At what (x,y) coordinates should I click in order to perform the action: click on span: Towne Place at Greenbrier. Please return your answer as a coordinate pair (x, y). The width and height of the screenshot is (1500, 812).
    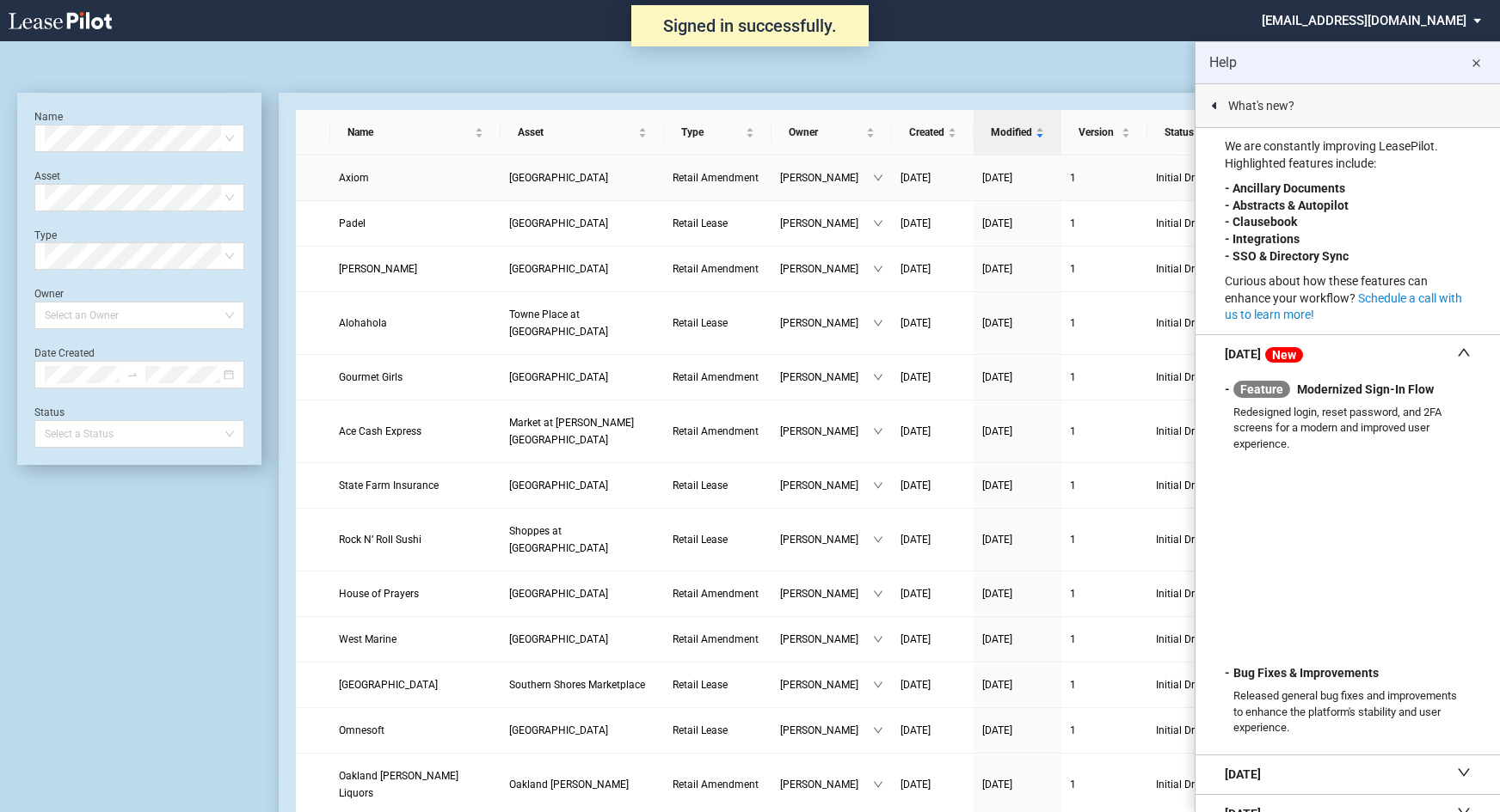
    Looking at the image, I should click on (558, 323).